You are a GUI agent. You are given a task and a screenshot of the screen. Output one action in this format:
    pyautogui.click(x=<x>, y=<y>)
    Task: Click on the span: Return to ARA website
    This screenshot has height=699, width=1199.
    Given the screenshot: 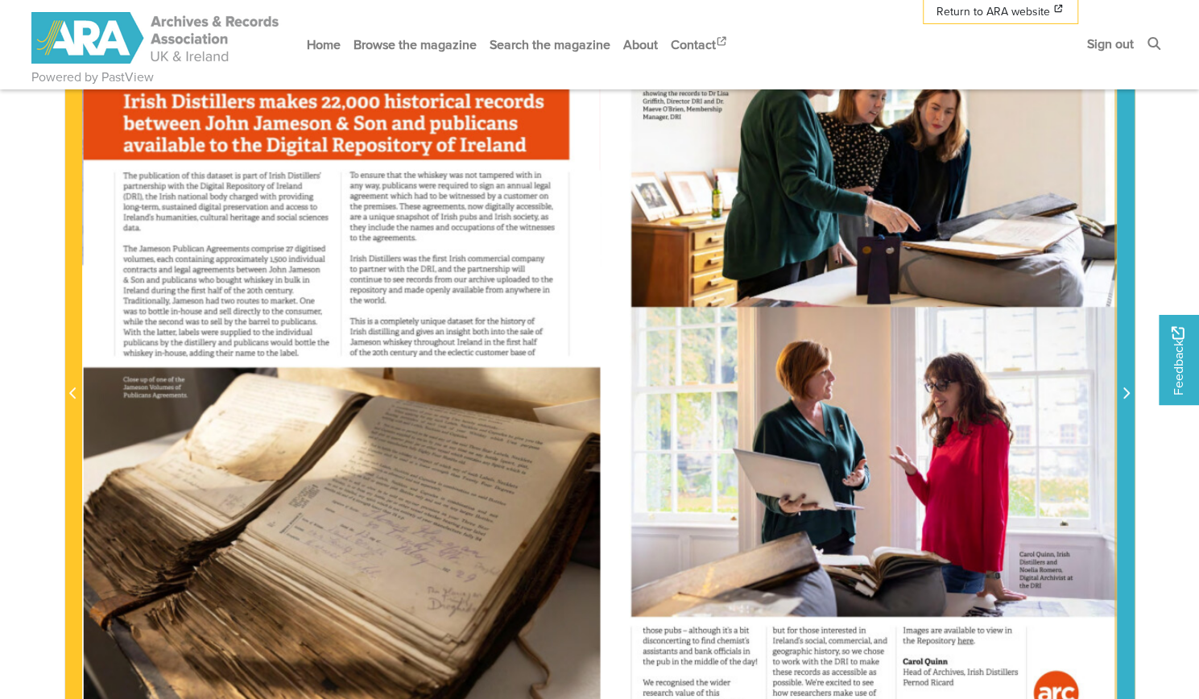 What is the action you would take?
    pyautogui.click(x=993, y=11)
    